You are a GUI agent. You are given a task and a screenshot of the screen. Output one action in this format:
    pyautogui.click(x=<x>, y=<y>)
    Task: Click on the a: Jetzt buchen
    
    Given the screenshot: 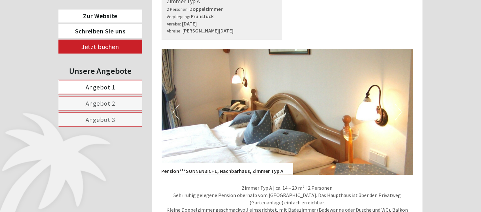 What is the action you would take?
    pyautogui.click(x=100, y=47)
    